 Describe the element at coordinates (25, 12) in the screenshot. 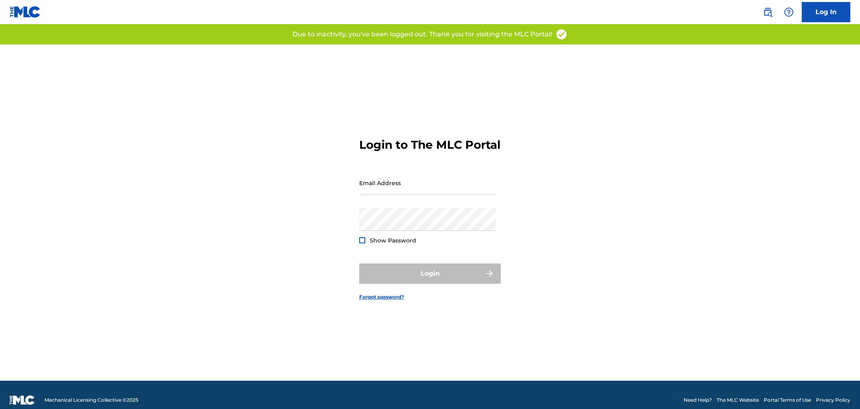

I see `img: MLC Logo` at that location.